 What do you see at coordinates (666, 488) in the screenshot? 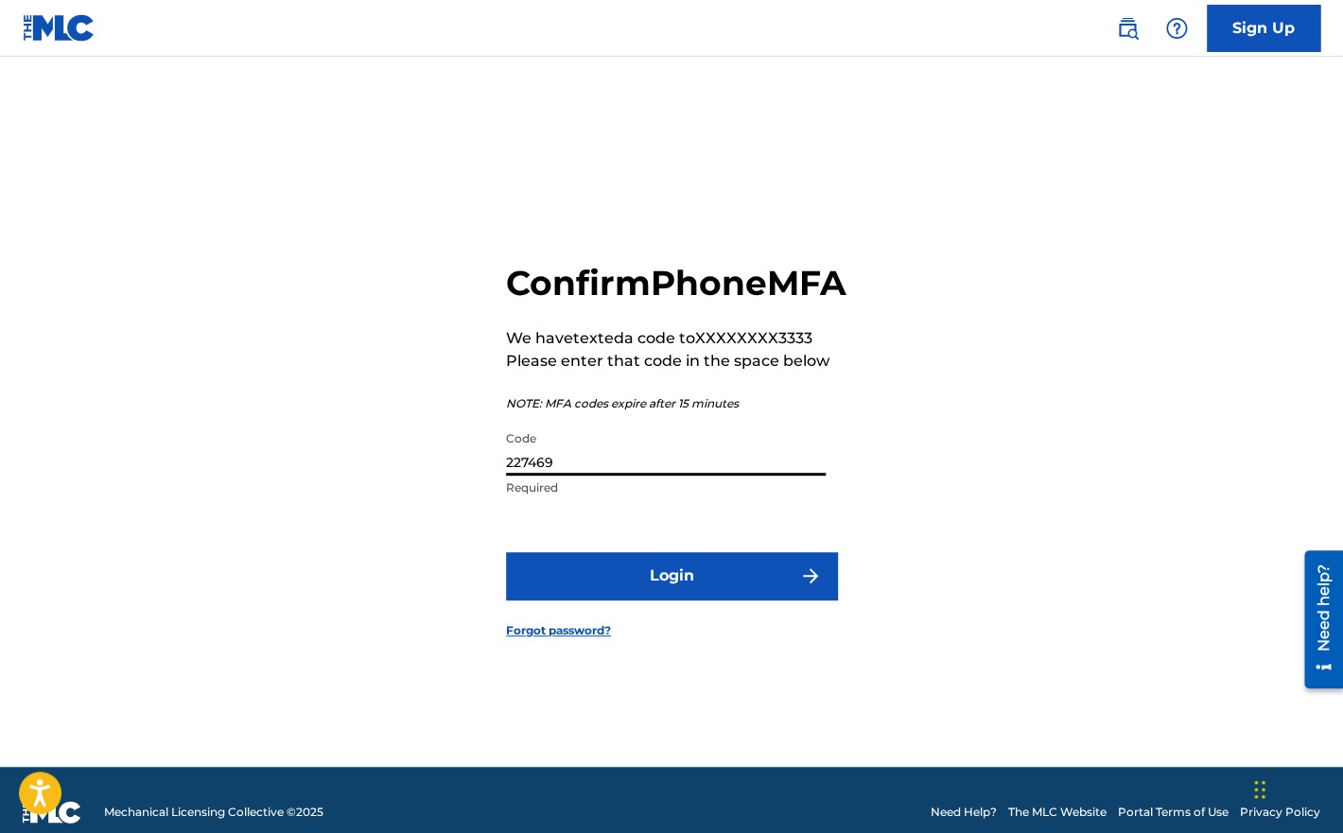
I see `p: Required` at bounding box center [666, 488].